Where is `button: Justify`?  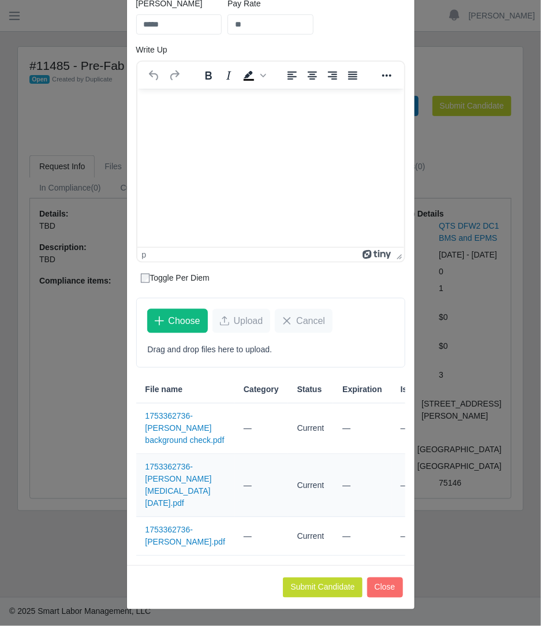 button: Justify is located at coordinates (352, 76).